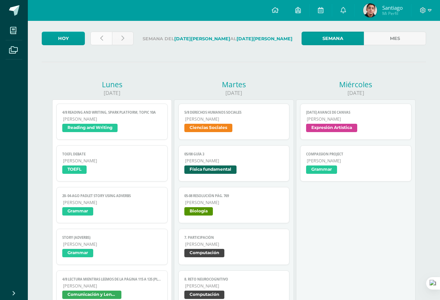 The image size is (440, 300). Describe the element at coordinates (112, 279) in the screenshot. I see `span: 4/8 LECTURA Mientras leemos de la página 115 a 135 (plataforma)` at that location.